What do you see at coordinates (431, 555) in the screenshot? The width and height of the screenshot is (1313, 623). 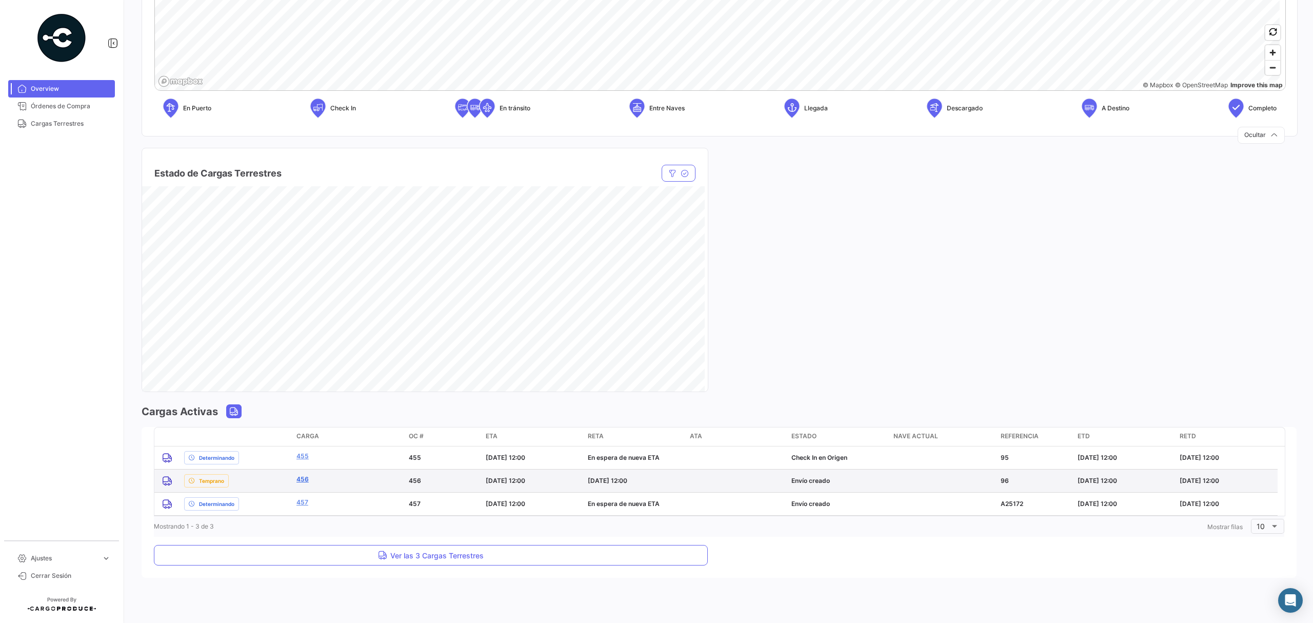 I see `span: Ver las 3 Cargas Terrestres` at bounding box center [431, 555].